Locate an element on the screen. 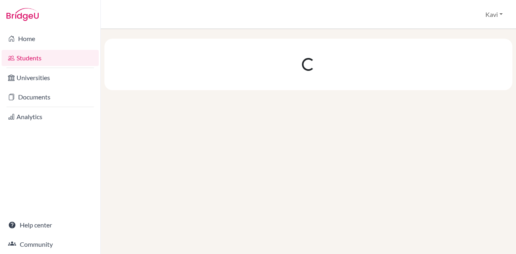  a: Community is located at coordinates (50, 244).